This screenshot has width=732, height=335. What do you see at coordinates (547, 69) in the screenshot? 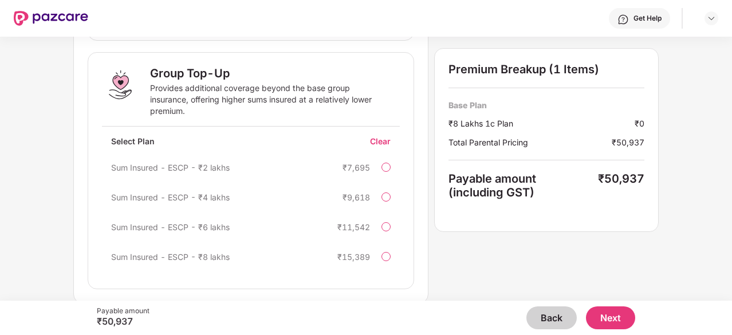
I see `div: Premium Breakup (1 Items)` at bounding box center [547, 69].